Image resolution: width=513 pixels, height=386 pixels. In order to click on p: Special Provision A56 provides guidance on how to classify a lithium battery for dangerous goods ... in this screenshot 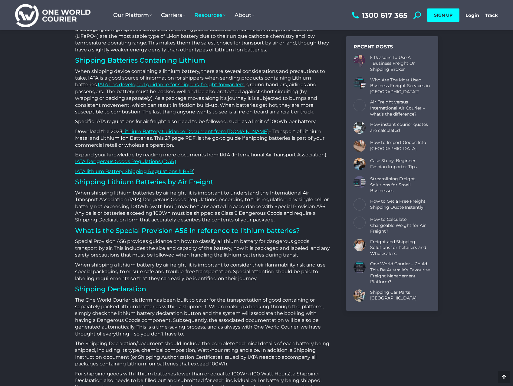, I will do `click(203, 248)`.